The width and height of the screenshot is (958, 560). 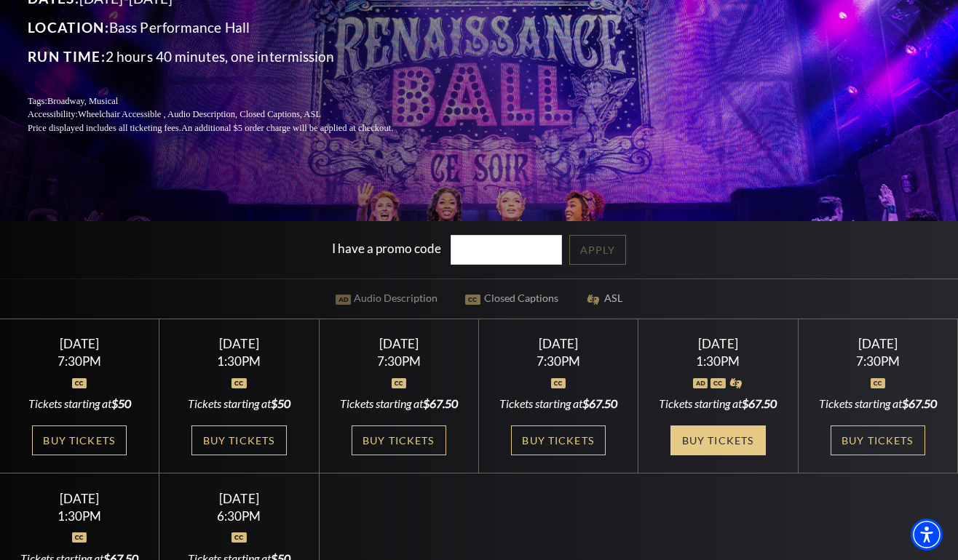 What do you see at coordinates (386, 248) in the screenshot?
I see `label: I have a promo code` at bounding box center [386, 248].